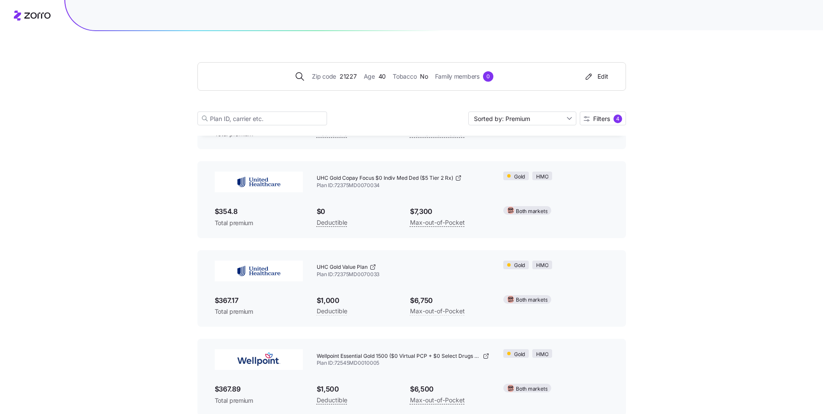  What do you see at coordinates (457, 76) in the screenshot?
I see `span: Family members` at bounding box center [457, 76].